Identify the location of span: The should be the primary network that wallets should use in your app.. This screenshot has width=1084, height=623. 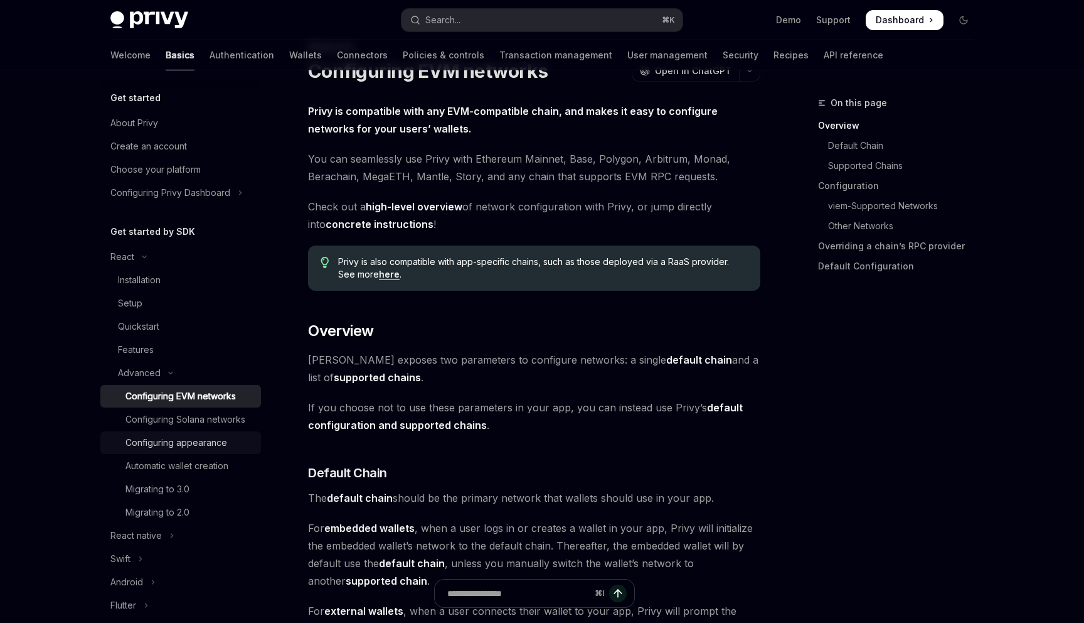
(534, 498).